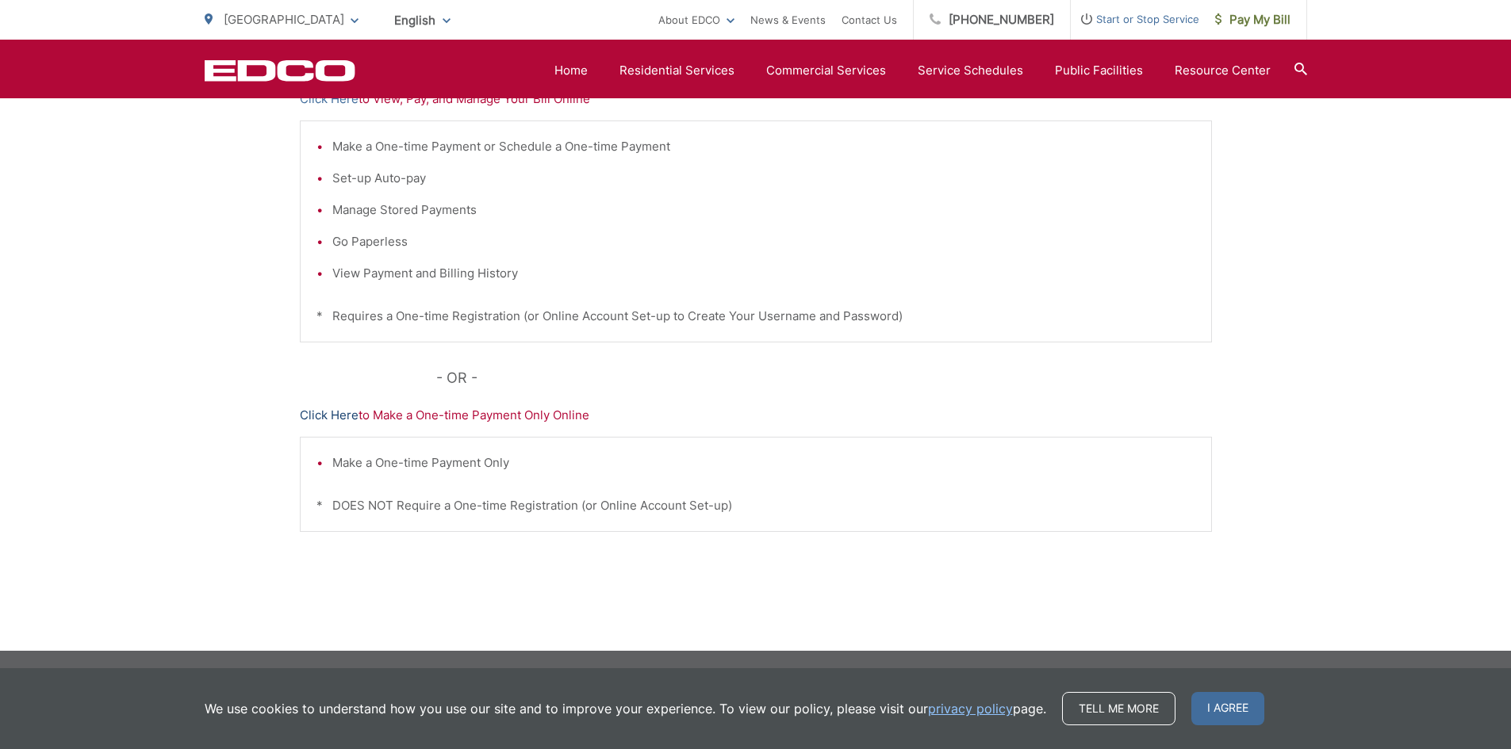  What do you see at coordinates (764, 274) in the screenshot?
I see `li: View Payment and Billing History` at bounding box center [764, 274].